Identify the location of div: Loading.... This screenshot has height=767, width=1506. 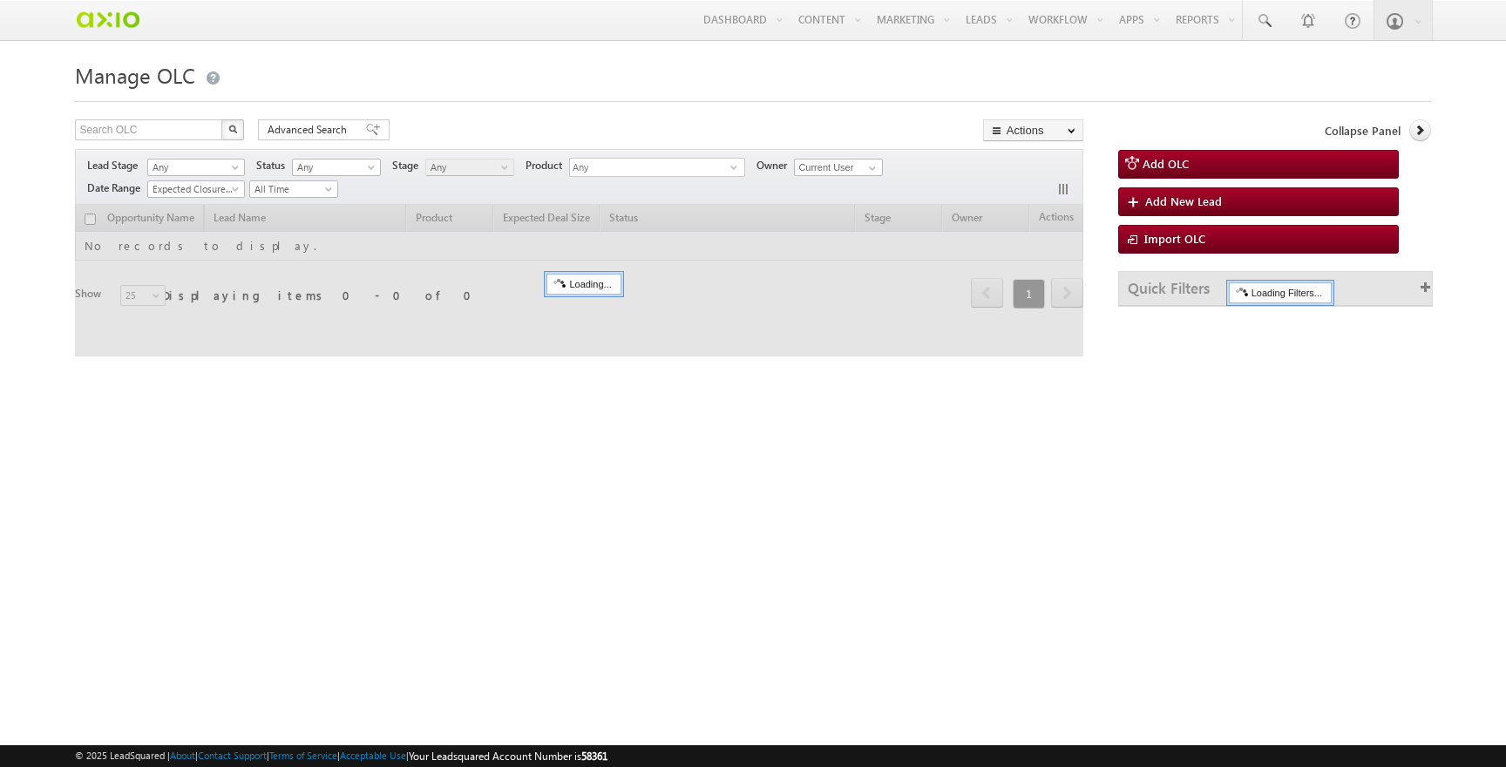
(583, 284).